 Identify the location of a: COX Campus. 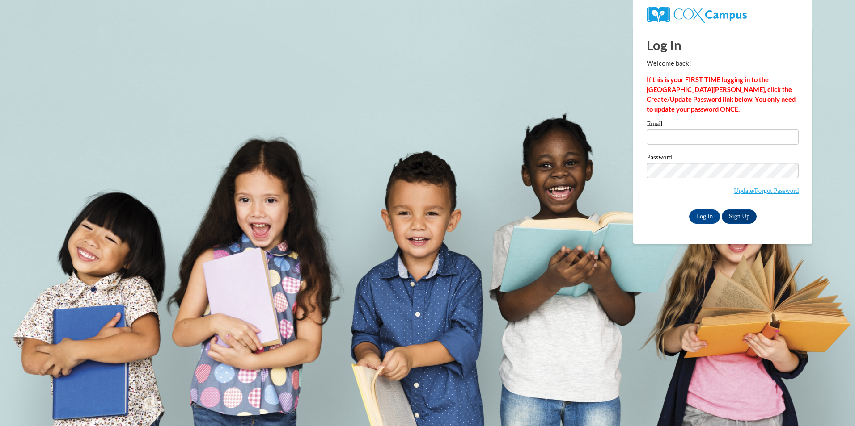
(696, 14).